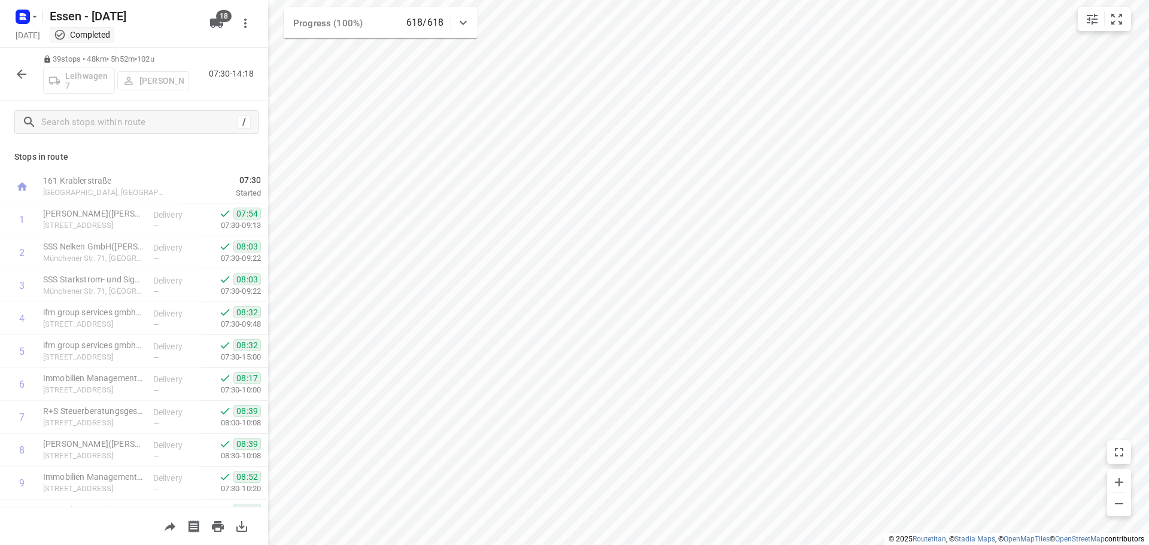 Image resolution: width=1149 pixels, height=545 pixels. Describe the element at coordinates (93, 247) in the screenshot. I see `p: SSS Nelken GmbH(Julia Kemper)` at that location.